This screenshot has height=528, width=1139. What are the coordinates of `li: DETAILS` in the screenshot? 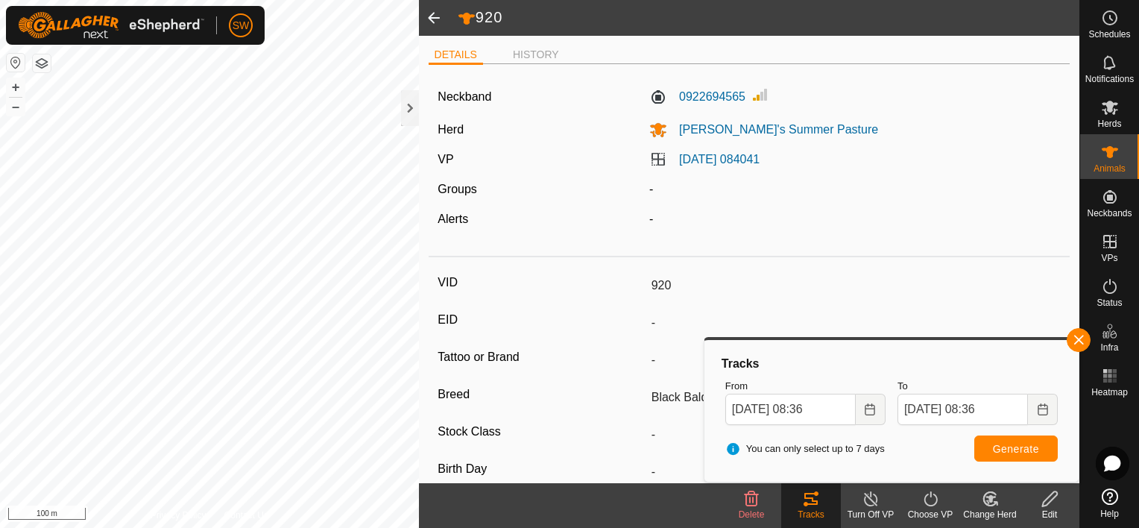 It's located at (455, 56).